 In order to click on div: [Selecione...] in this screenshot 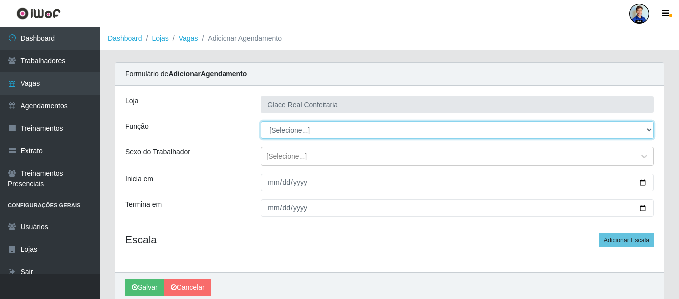, I will do `click(286, 156)`.